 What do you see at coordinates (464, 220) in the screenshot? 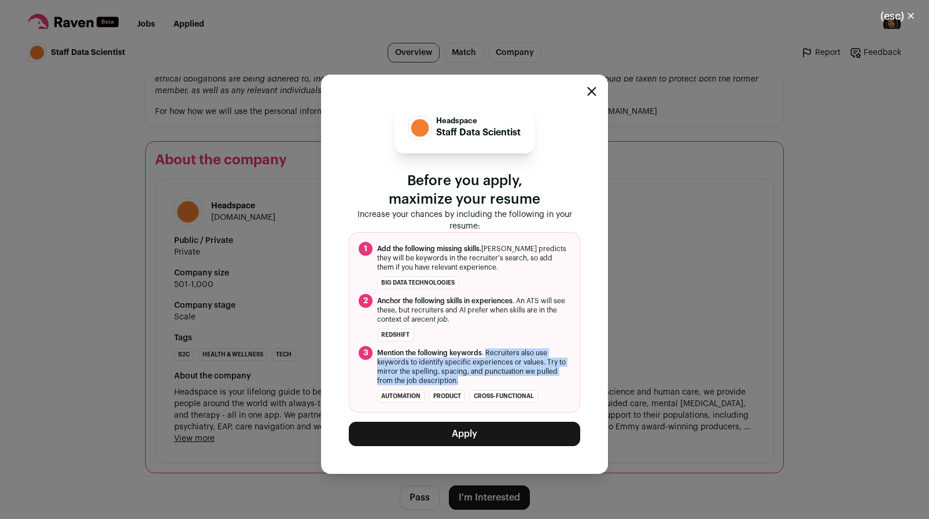
I see `p: Increase your chances by including the following in your resume:` at bounding box center [464, 220].